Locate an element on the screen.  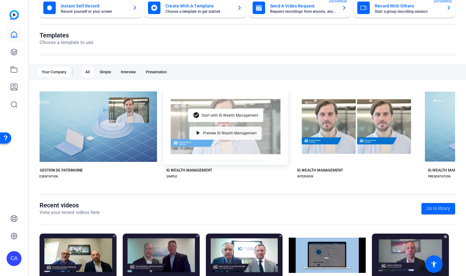
div: Presentation is located at coordinates (156, 72).